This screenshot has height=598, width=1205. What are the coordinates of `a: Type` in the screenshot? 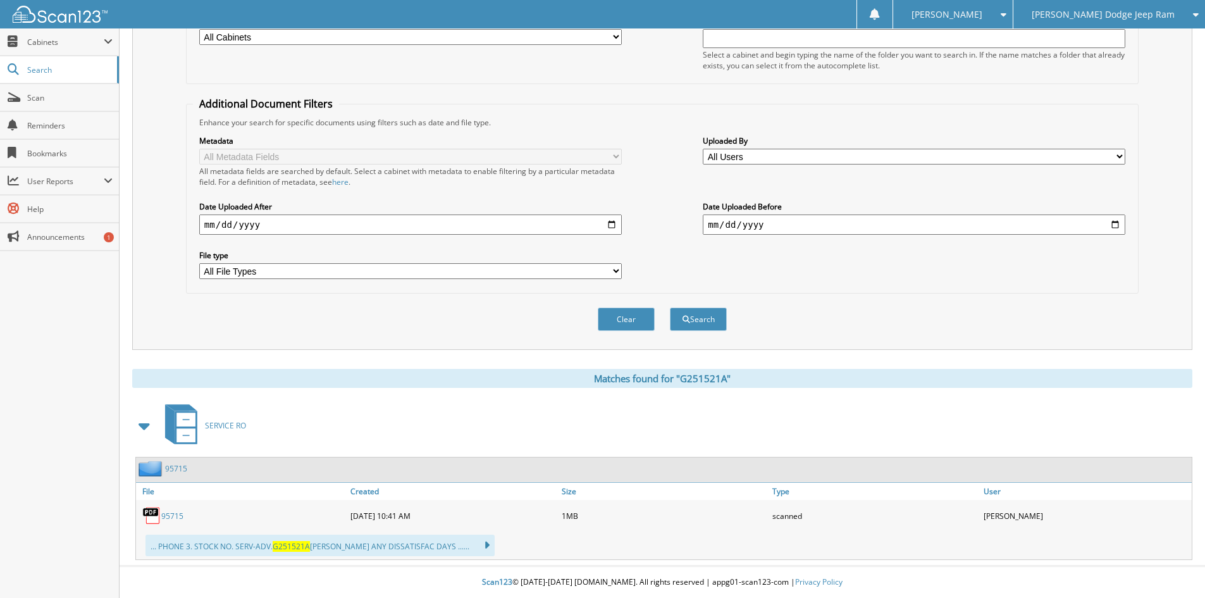 It's located at (875, 491).